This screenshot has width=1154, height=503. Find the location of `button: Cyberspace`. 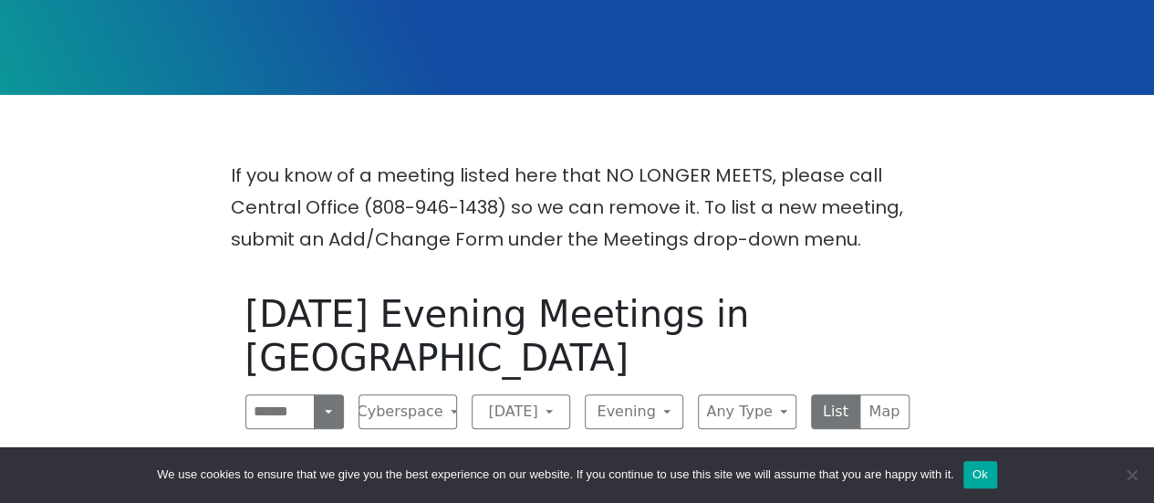

button: Cyberspace is located at coordinates (408, 412).